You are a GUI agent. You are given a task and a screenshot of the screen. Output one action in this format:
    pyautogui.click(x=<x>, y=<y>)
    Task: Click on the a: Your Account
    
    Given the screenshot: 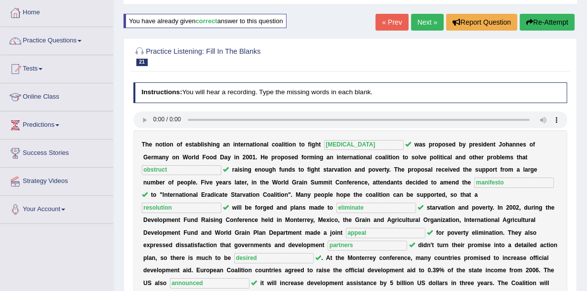 What is the action you would take?
    pyautogui.click(x=57, y=208)
    